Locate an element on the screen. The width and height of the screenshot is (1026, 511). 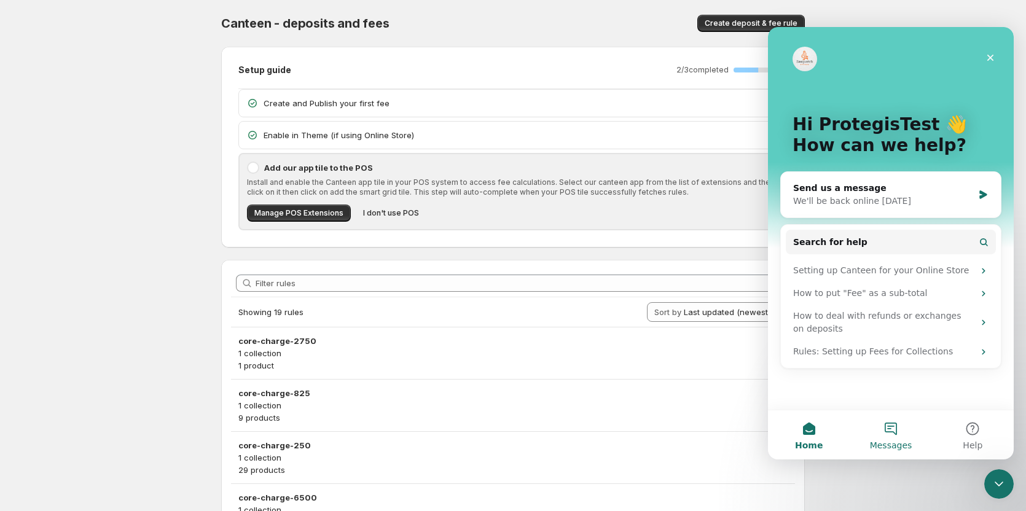
p: Add our app tile to the POS is located at coordinates (522, 168).